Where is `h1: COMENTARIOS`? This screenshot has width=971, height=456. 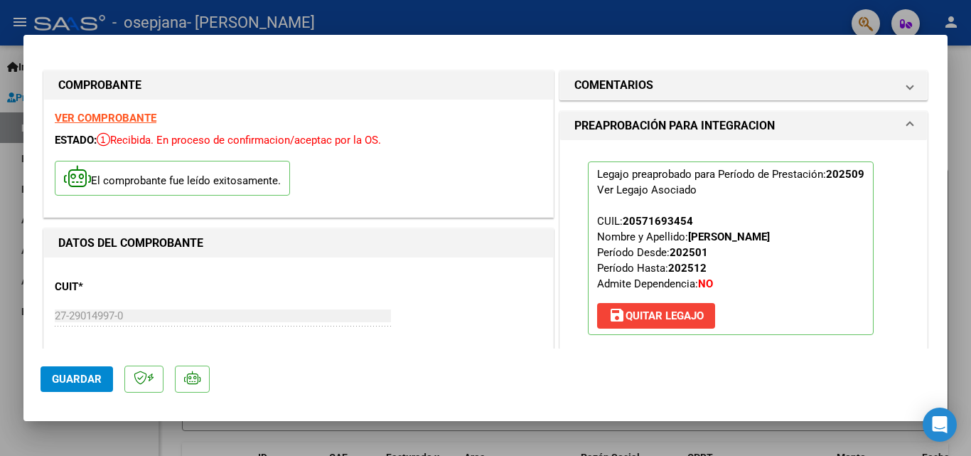 h1: COMENTARIOS is located at coordinates (614, 85).